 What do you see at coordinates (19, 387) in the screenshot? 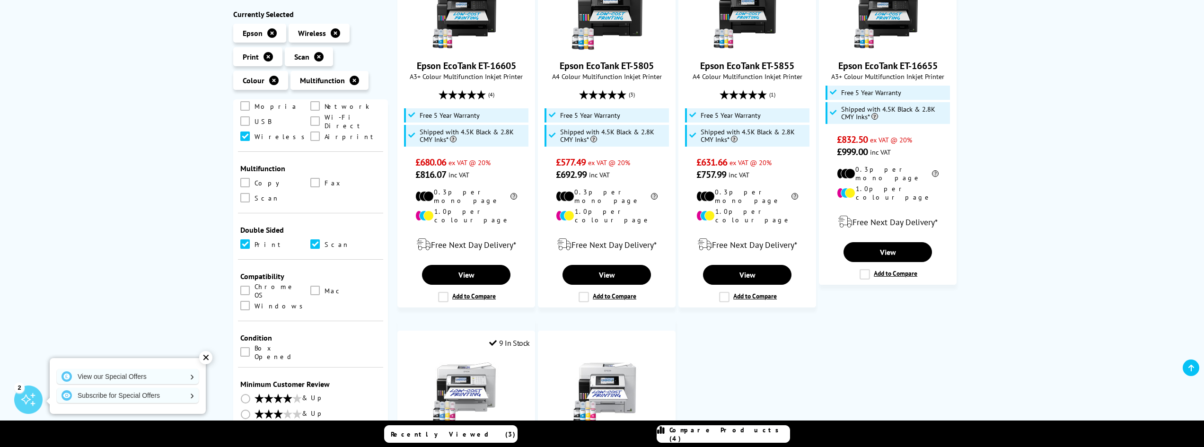
I see `div: 2` at bounding box center [19, 387].